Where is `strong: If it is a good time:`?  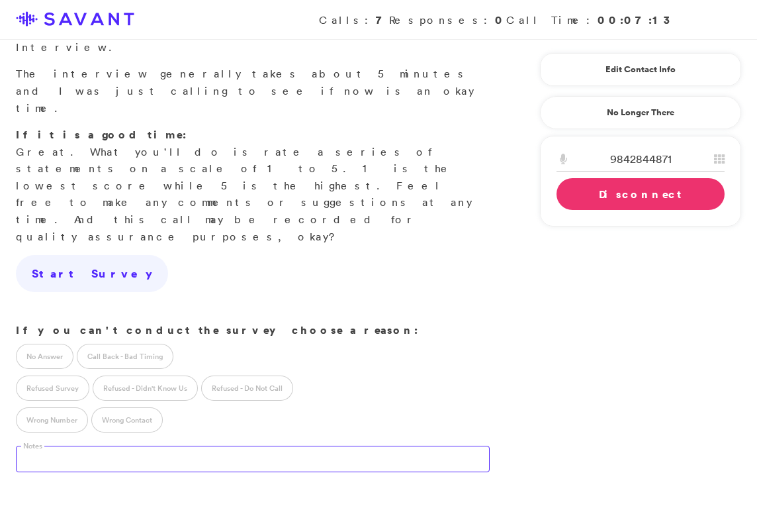 strong: If it is a good time: is located at coordinates (101, 134).